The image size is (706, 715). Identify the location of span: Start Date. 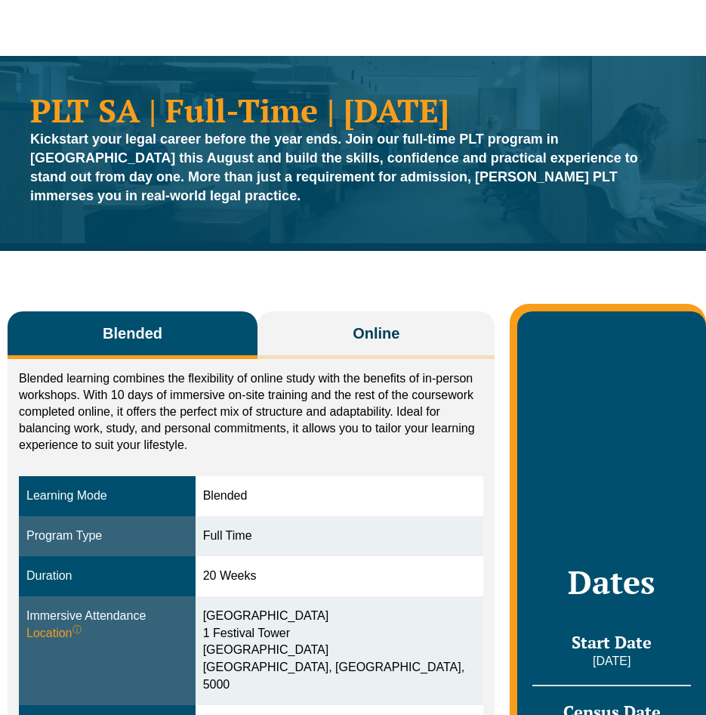
(612, 641).